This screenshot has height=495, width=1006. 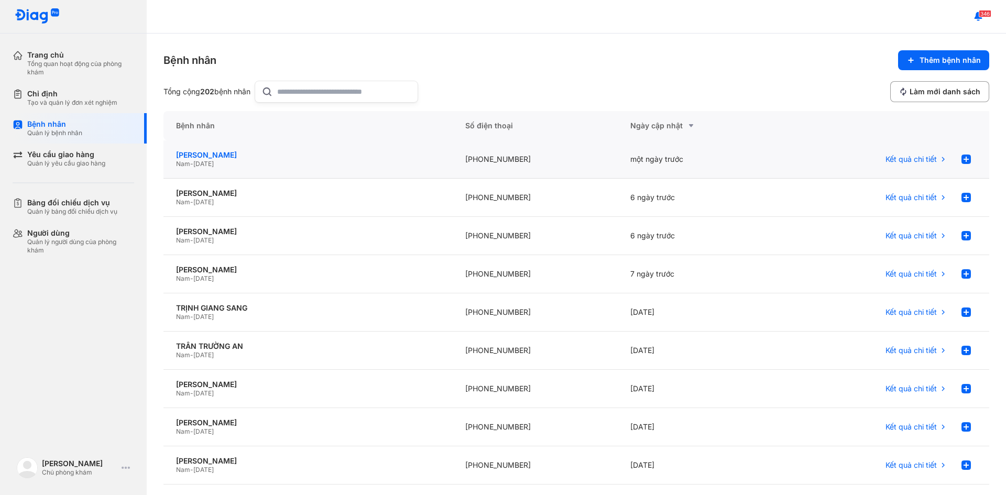 I want to click on div: Chỉ định, so click(x=72, y=94).